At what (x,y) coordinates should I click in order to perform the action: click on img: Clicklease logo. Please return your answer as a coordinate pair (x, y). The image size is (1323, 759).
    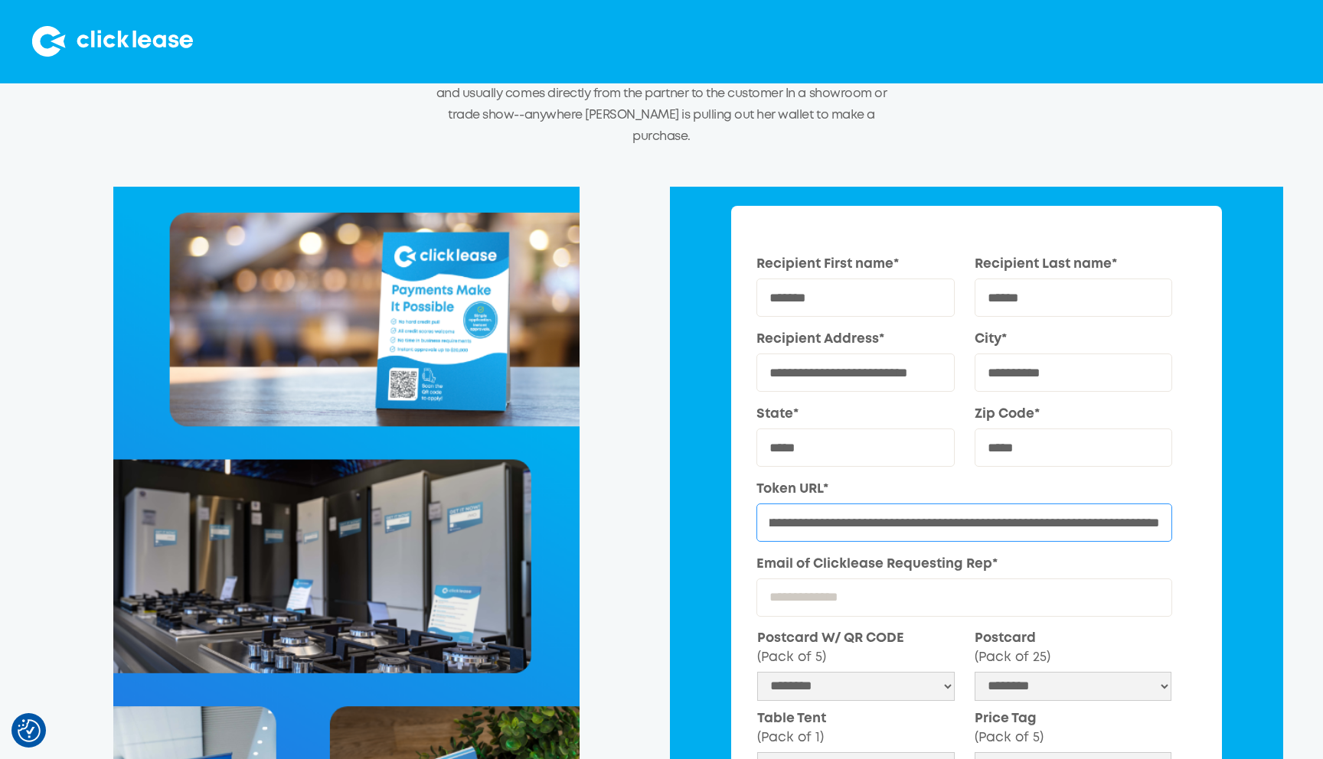
    Looking at the image, I should click on (113, 41).